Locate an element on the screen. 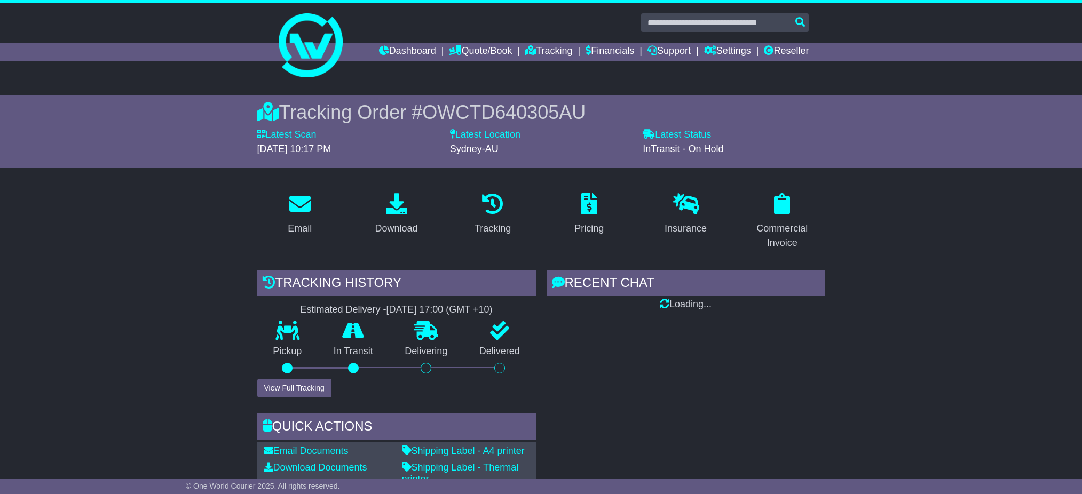 Image resolution: width=1082 pixels, height=494 pixels. p: Delivered is located at coordinates (500, 352).